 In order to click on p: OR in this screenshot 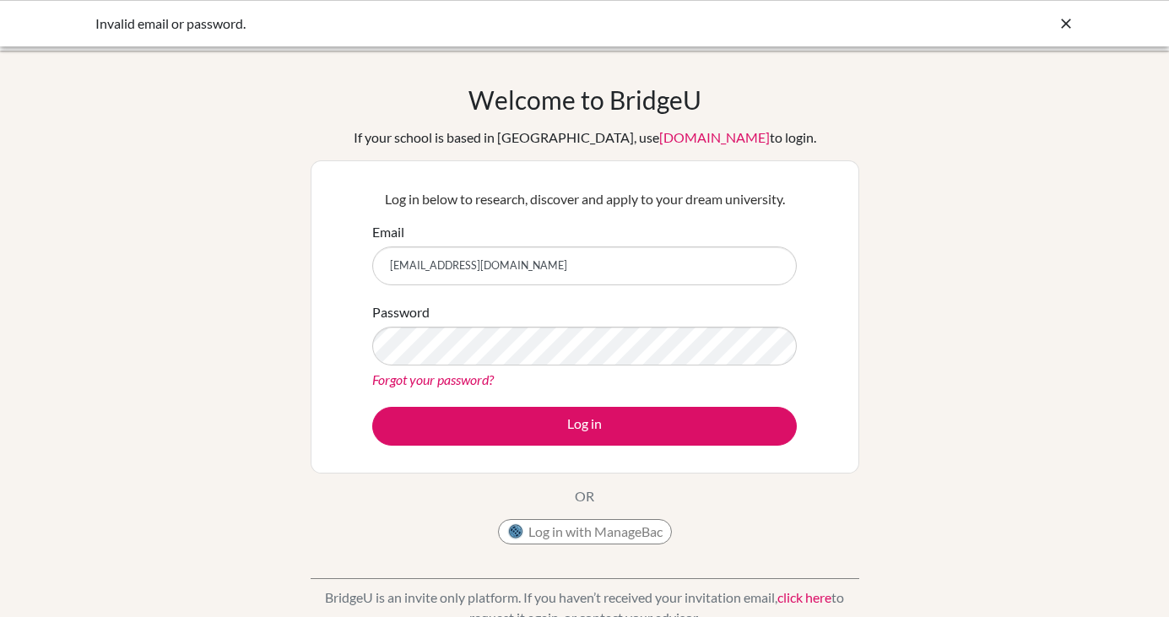, I will do `click(584, 496)`.